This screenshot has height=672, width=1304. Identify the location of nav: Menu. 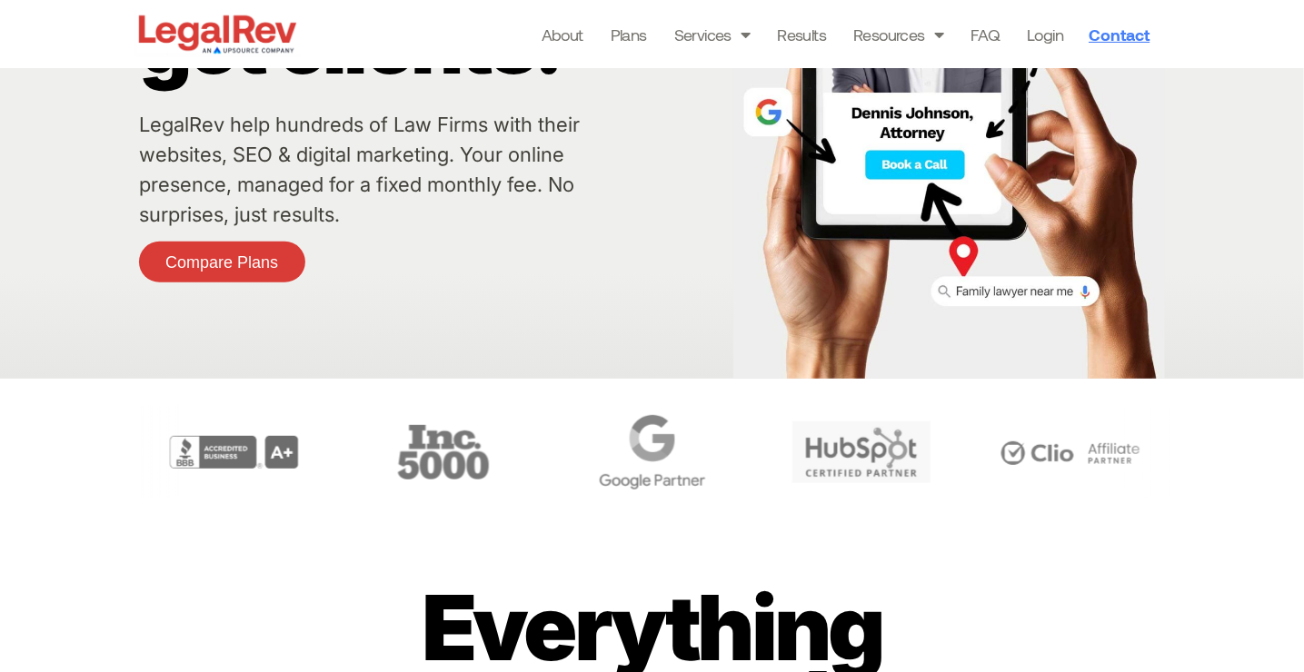
(802, 35).